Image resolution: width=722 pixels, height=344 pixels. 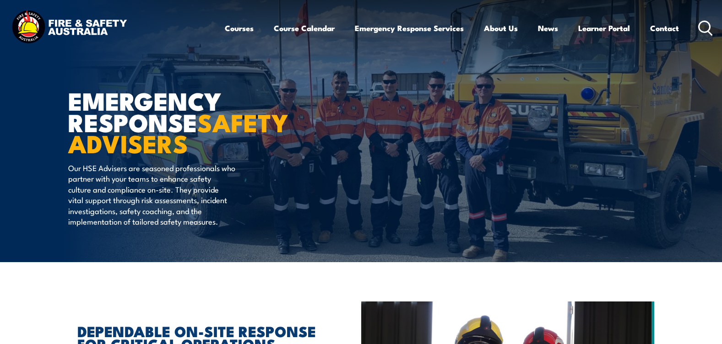 What do you see at coordinates (178, 132) in the screenshot?
I see `strong: SAFETY ADVISERS` at bounding box center [178, 132].